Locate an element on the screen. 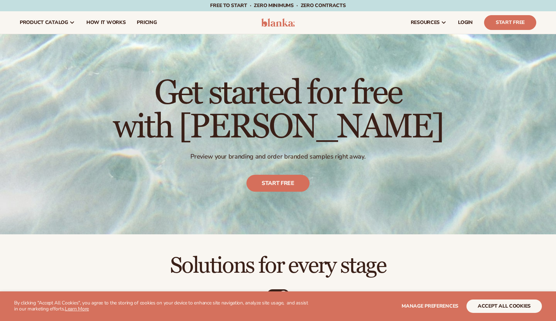 The image size is (556, 321). a: logo is located at coordinates (278, 23).